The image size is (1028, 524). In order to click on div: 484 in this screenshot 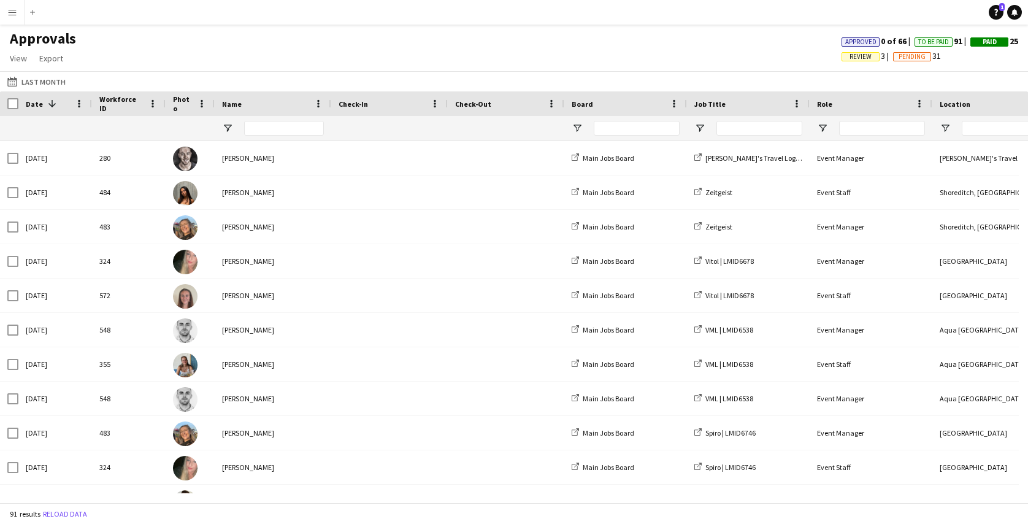, I will do `click(129, 192)`.